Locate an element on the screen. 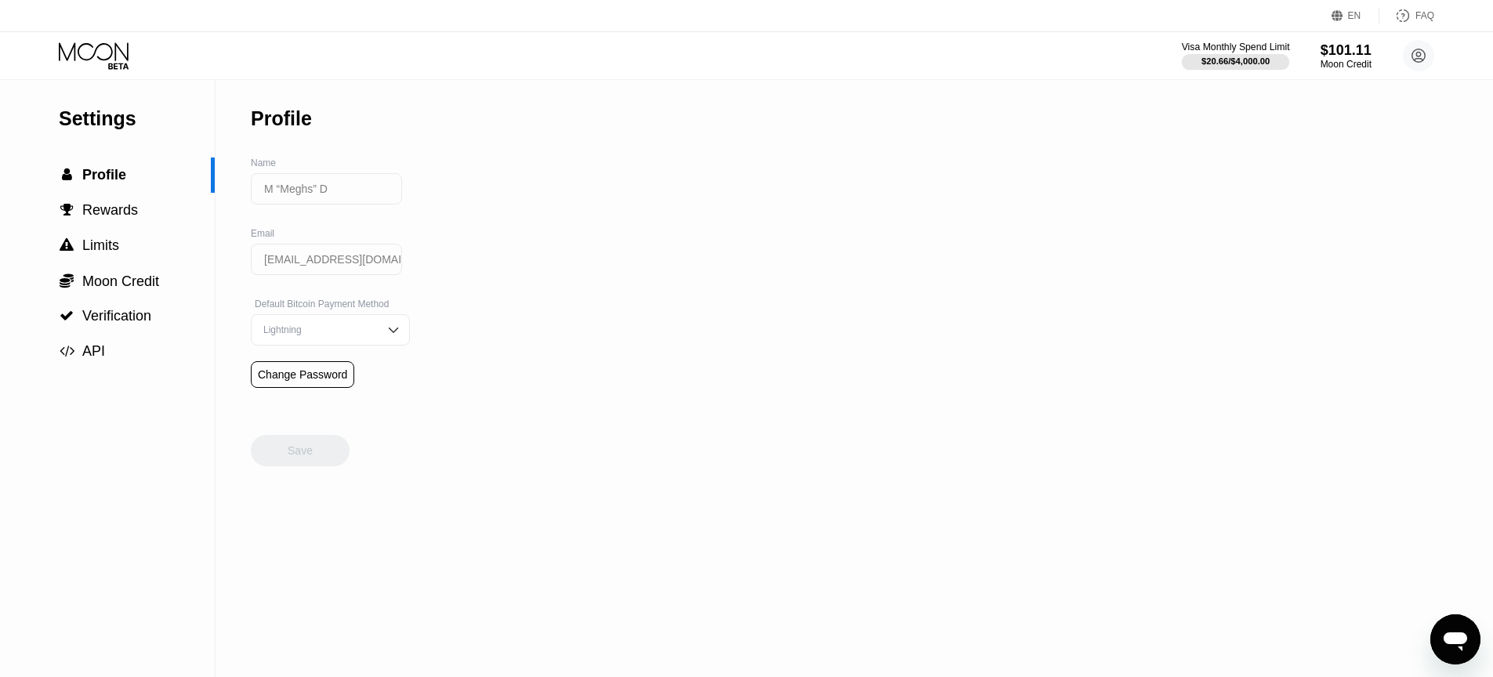 The width and height of the screenshot is (1493, 677). span: Profile is located at coordinates (104, 175).